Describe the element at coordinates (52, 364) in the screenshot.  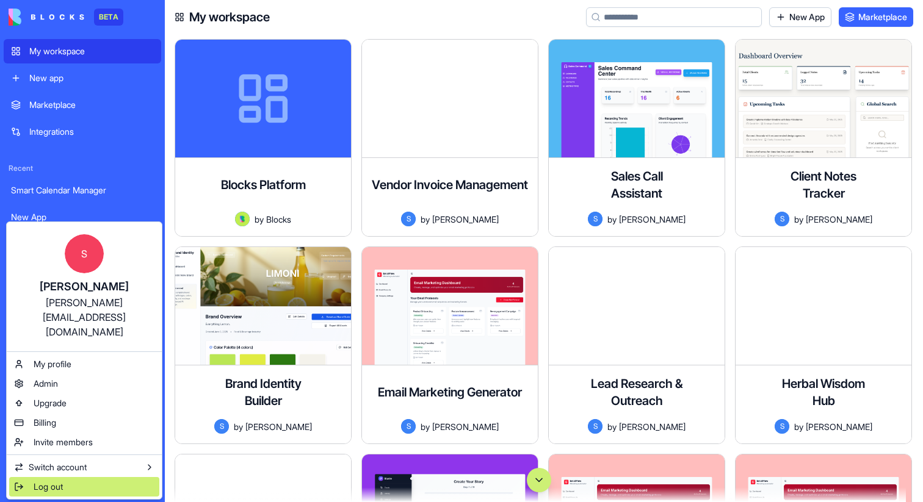
I see `span: My profile` at that location.